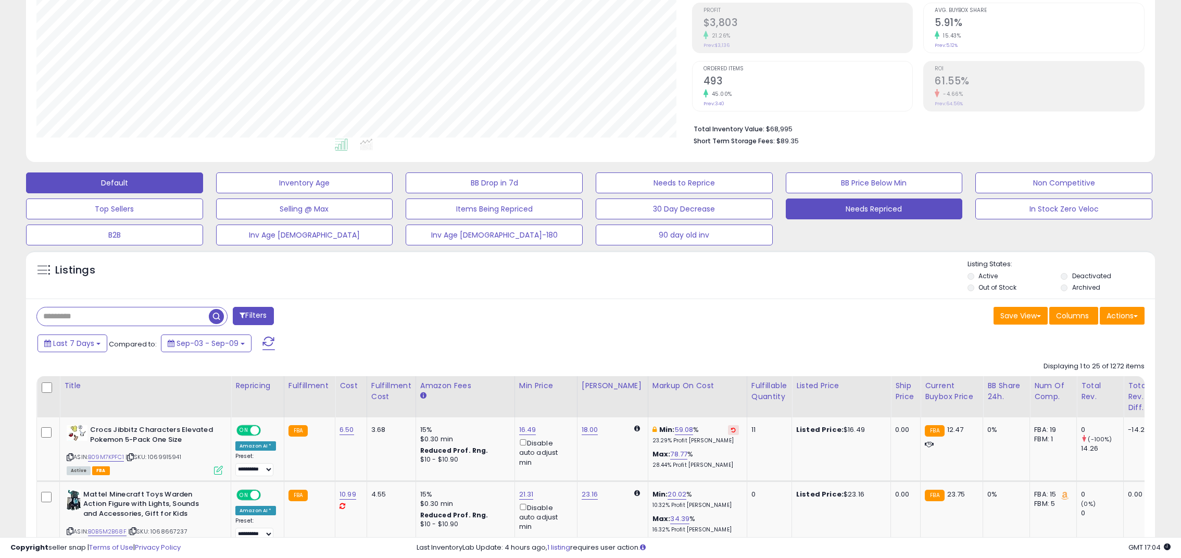 The width and height of the screenshot is (1181, 558). I want to click on b: Mattel Minecraft Toys Warden Action Figure with Lights, Sounds and Accessories, Gift for Kids, so click(146, 505).